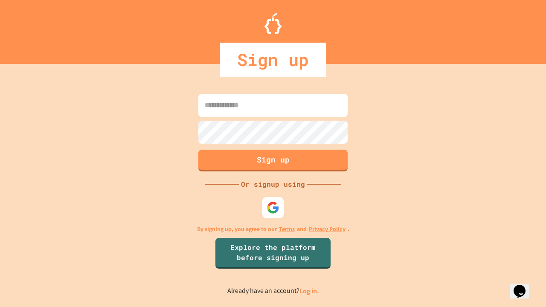 This screenshot has height=307, width=546. What do you see at coordinates (273, 184) in the screenshot?
I see `div: Or signup using` at bounding box center [273, 184].